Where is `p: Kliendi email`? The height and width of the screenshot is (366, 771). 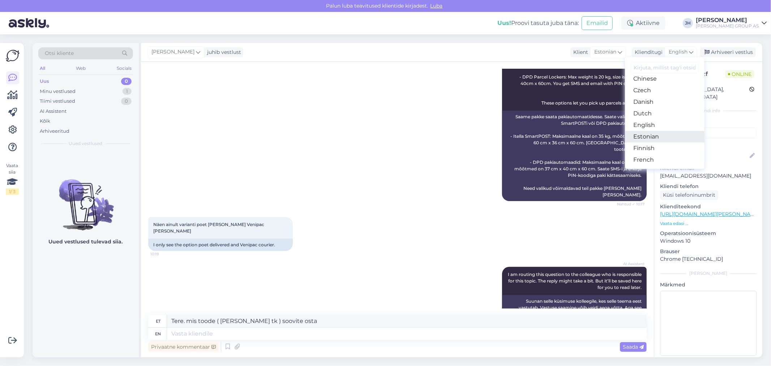
p: Kliendi email is located at coordinates (709, 168).